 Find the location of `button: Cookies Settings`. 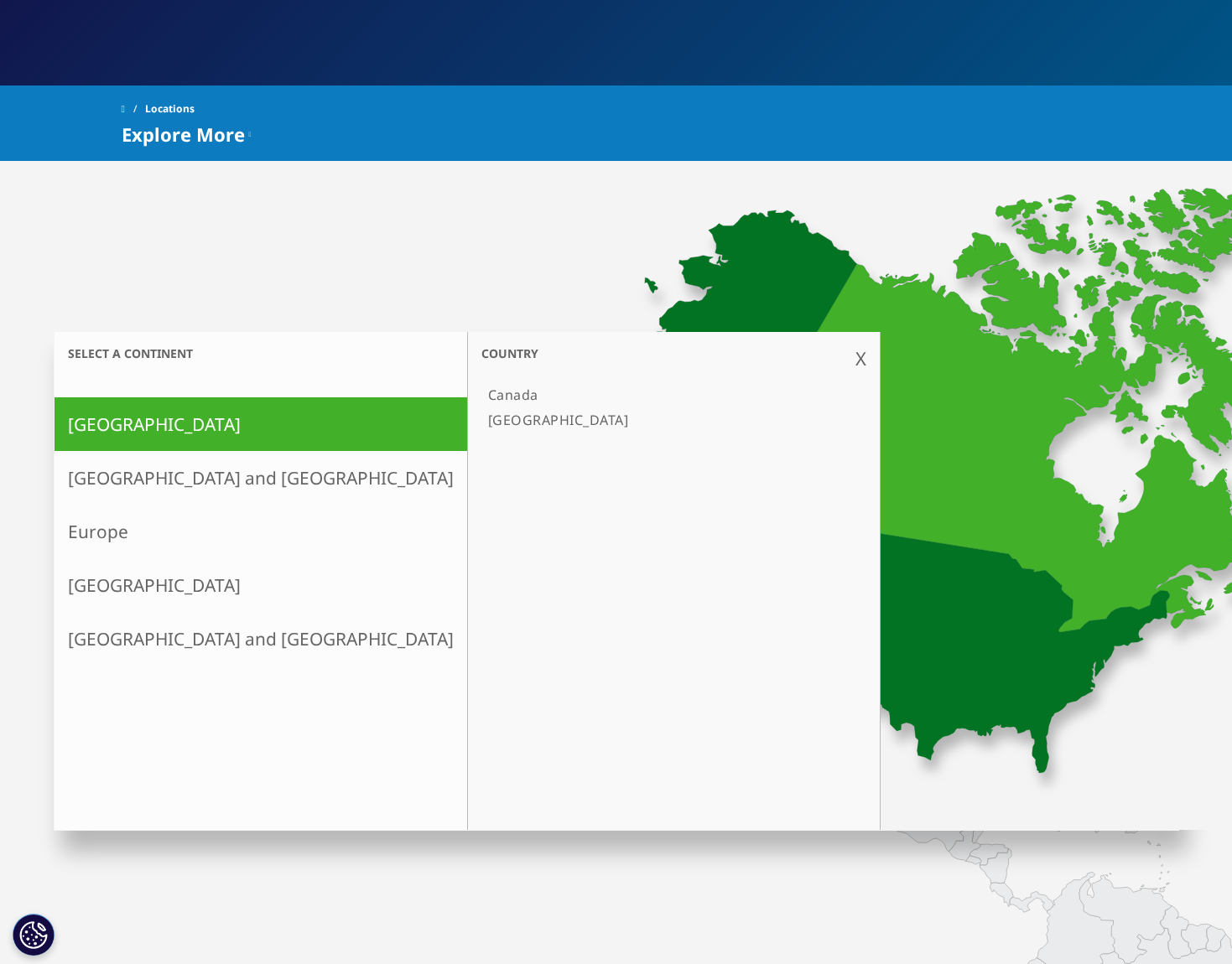

button: Cookies Settings is located at coordinates (33, 935).